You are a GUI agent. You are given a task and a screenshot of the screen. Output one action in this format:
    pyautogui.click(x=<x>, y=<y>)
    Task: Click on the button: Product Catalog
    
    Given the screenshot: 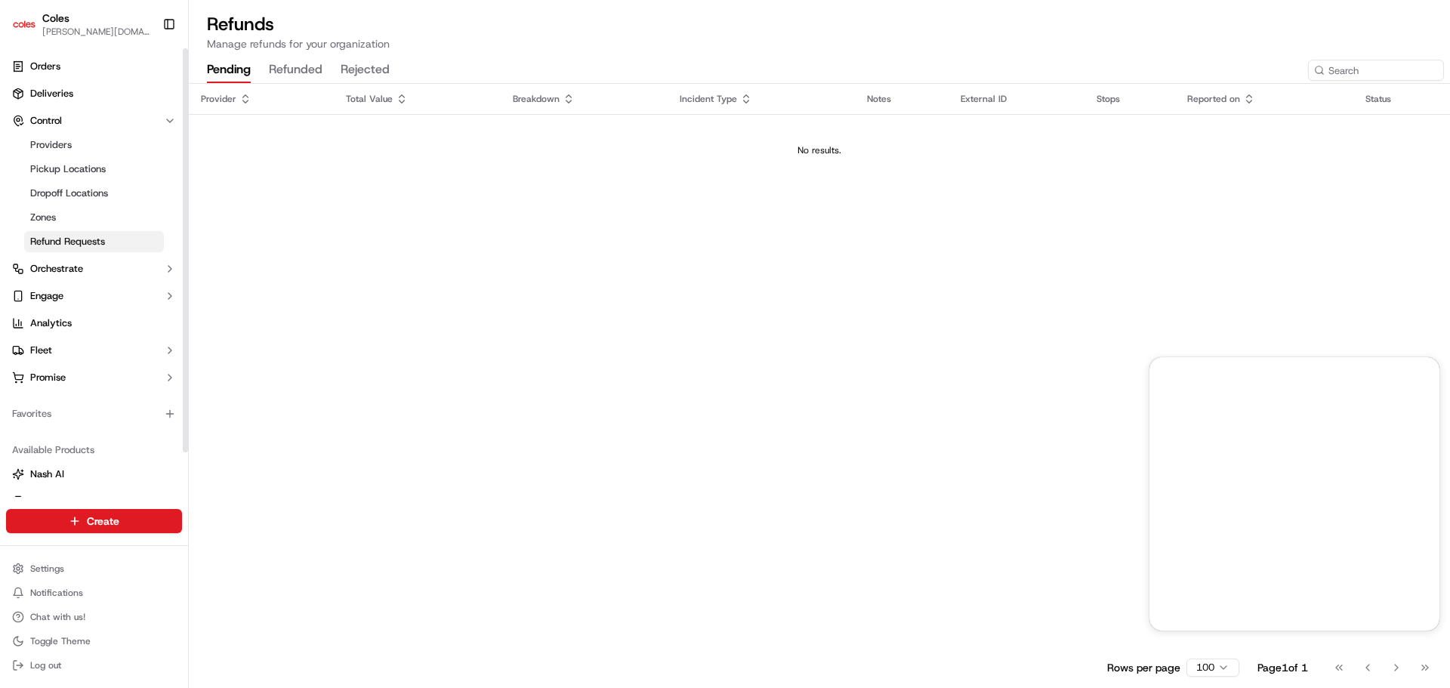 What is the action you would take?
    pyautogui.click(x=94, y=502)
    